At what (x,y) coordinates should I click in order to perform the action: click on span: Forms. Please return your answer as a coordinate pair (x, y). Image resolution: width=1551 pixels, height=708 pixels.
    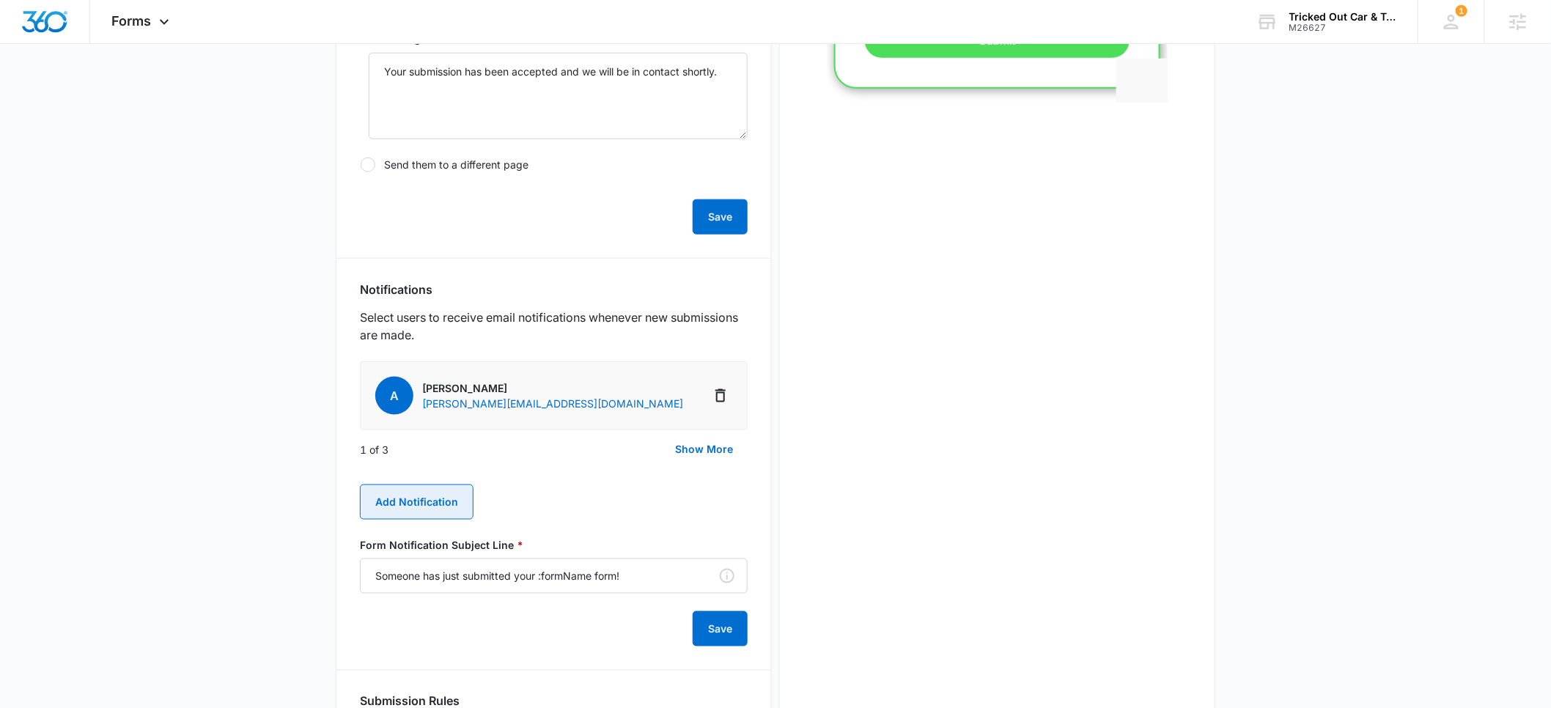
    Looking at the image, I should click on (132, 21).